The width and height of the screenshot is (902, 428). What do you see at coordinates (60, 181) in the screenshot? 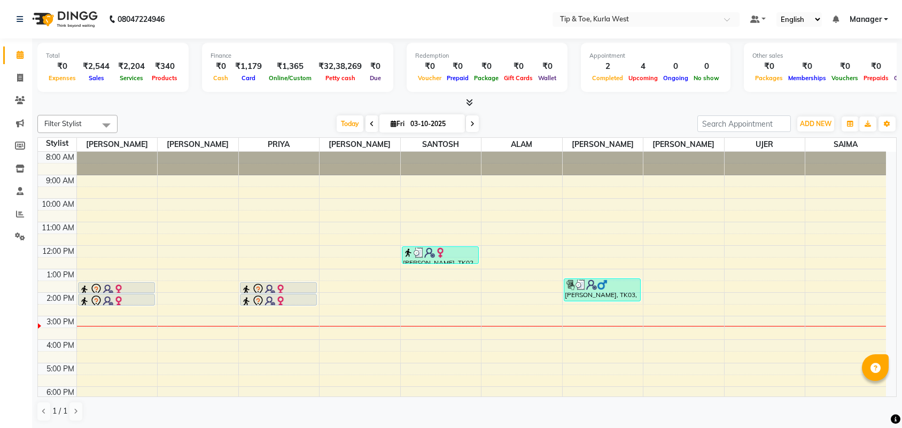
I see `div: 9:00 AM` at bounding box center [60, 181].